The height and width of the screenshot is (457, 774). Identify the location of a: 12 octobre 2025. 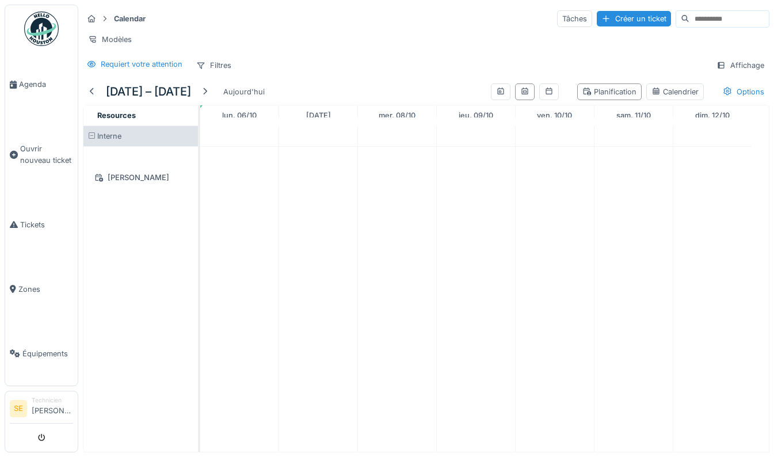
(712, 115).